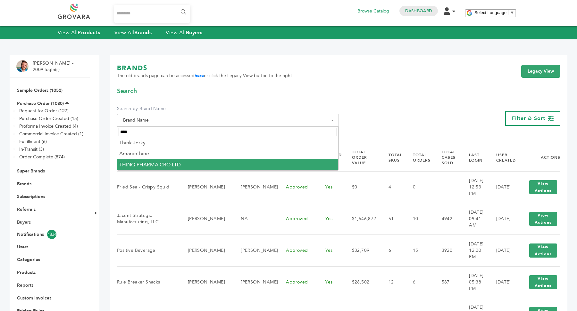 Image resolution: width=577 pixels, height=311 pixels. I want to click on input: Search..., so click(152, 14).